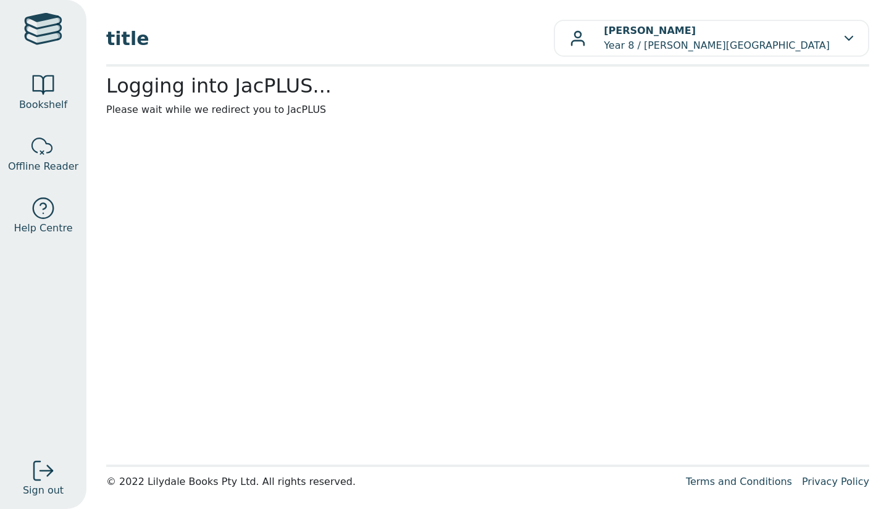 This screenshot has width=889, height=509. I want to click on span: Sign out, so click(43, 491).